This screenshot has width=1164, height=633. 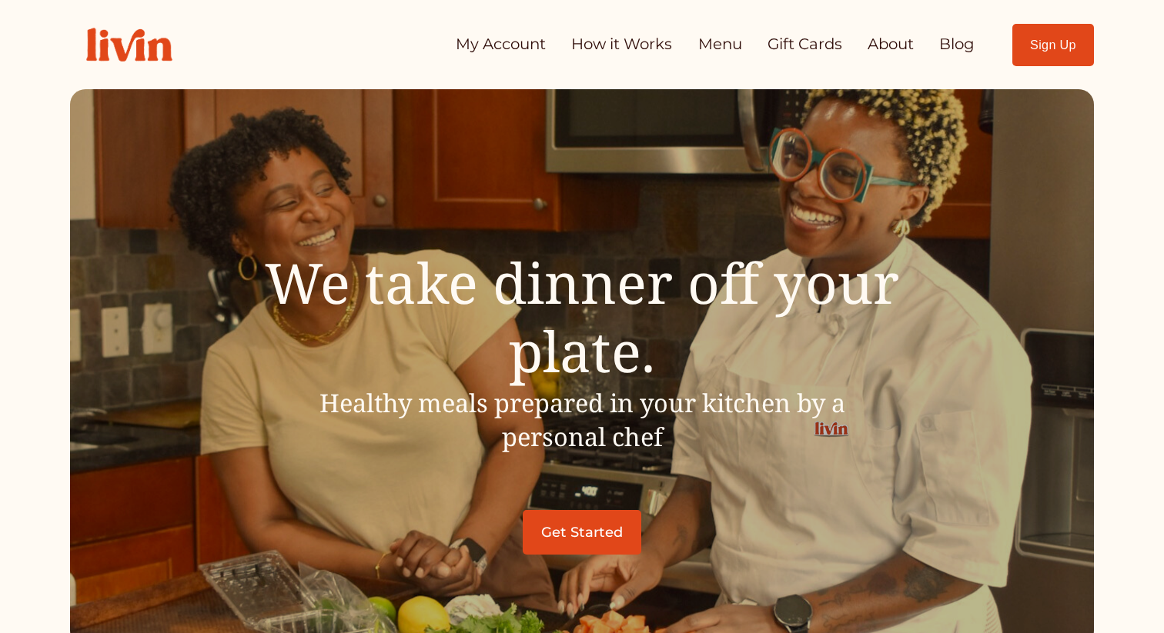 I want to click on a: Sign Up, so click(x=1053, y=45).